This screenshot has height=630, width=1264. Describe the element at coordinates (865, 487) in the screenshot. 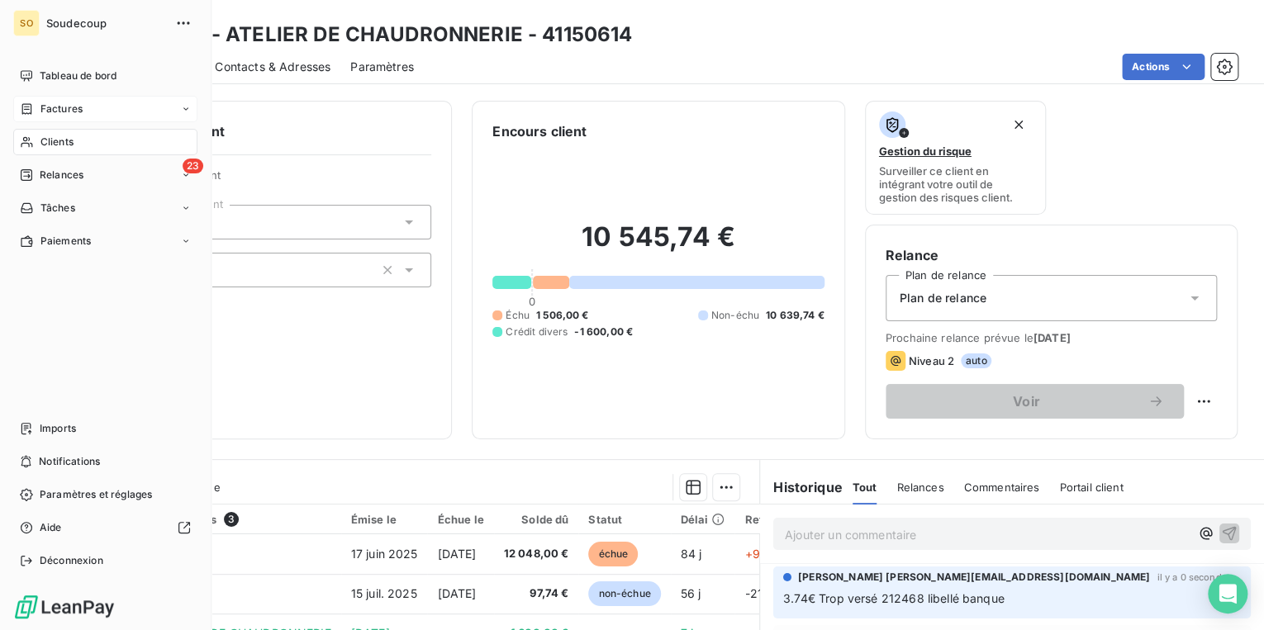

I see `span: Tout` at that location.